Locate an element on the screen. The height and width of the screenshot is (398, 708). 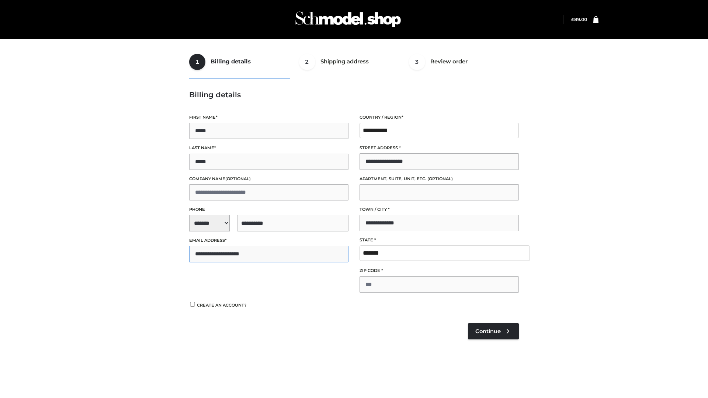
label: Company name is located at coordinates (269, 179).